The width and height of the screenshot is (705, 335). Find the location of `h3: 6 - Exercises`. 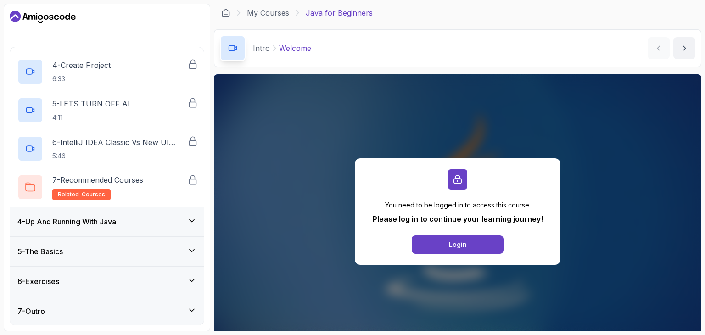

h3: 6 - Exercises is located at coordinates (38, 281).